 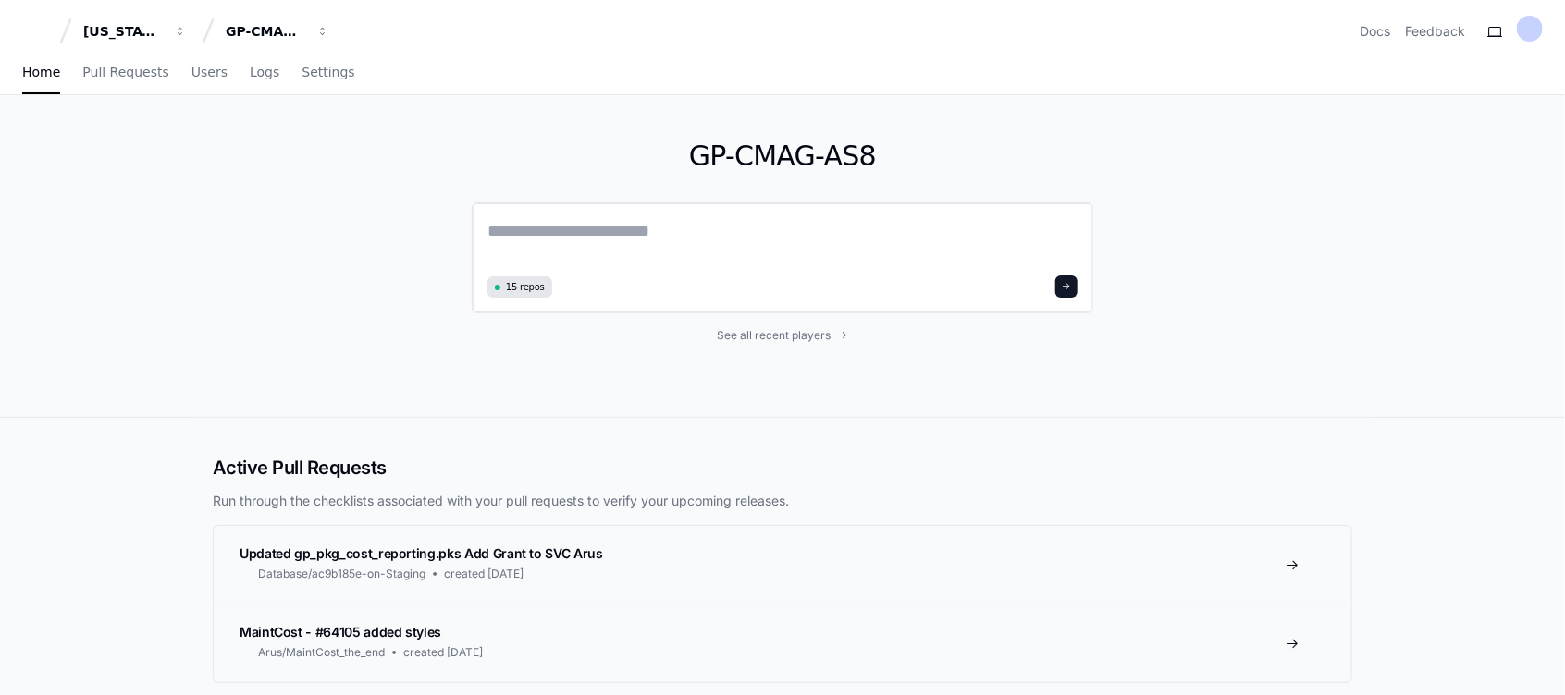 I want to click on span: Users, so click(x=209, y=72).